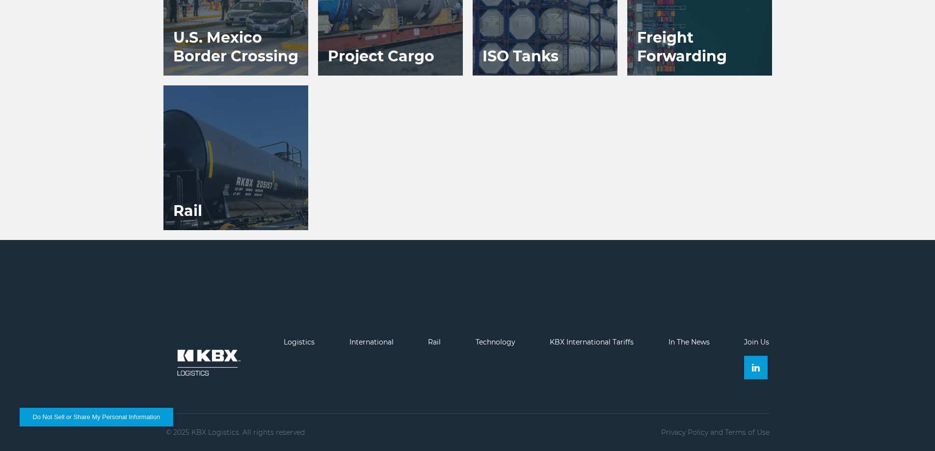  I want to click on img: kbx logo, so click(208, 363).